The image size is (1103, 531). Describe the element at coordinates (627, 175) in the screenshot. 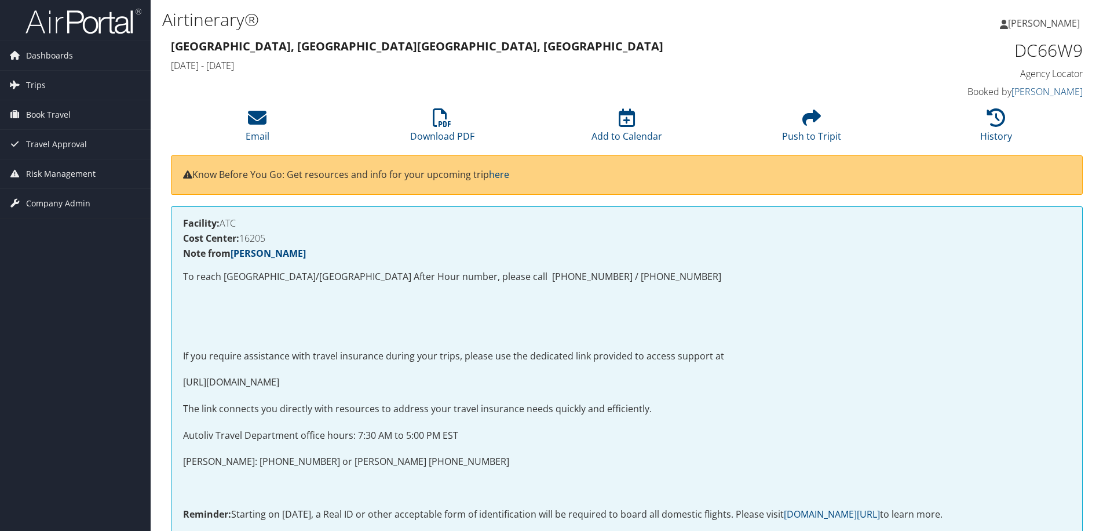

I see `p: Know Before You Go: Get resources and info for your upcoming trip` at that location.